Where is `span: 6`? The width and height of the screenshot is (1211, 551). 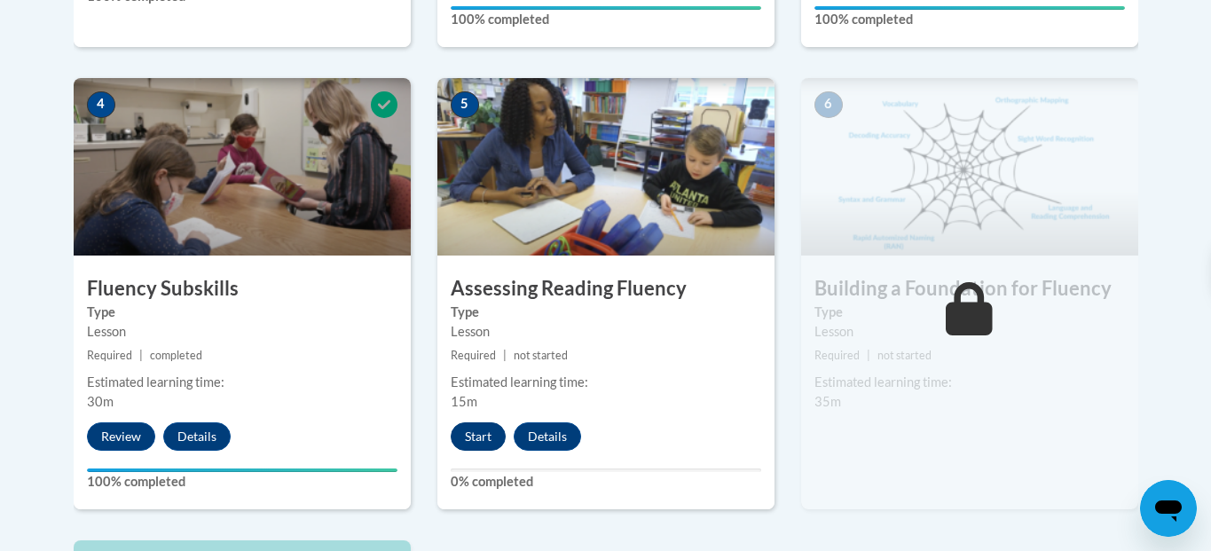 span: 6 is located at coordinates (828, 105).